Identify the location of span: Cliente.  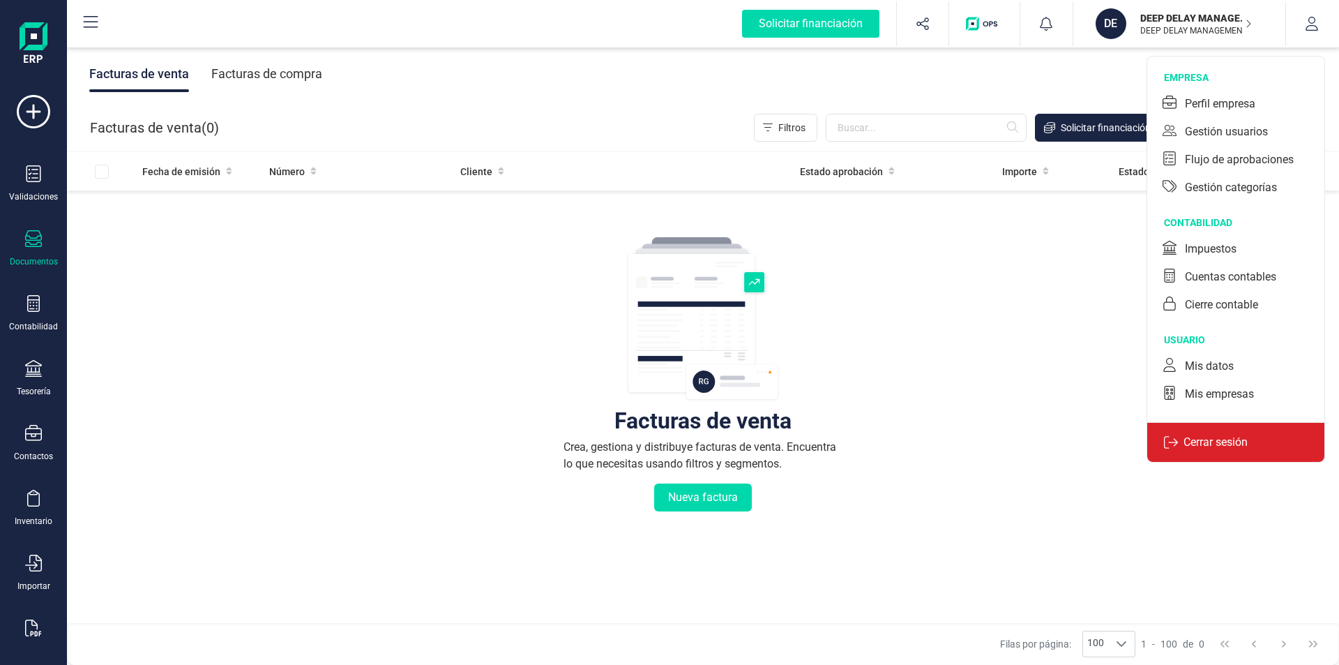
(476, 172).